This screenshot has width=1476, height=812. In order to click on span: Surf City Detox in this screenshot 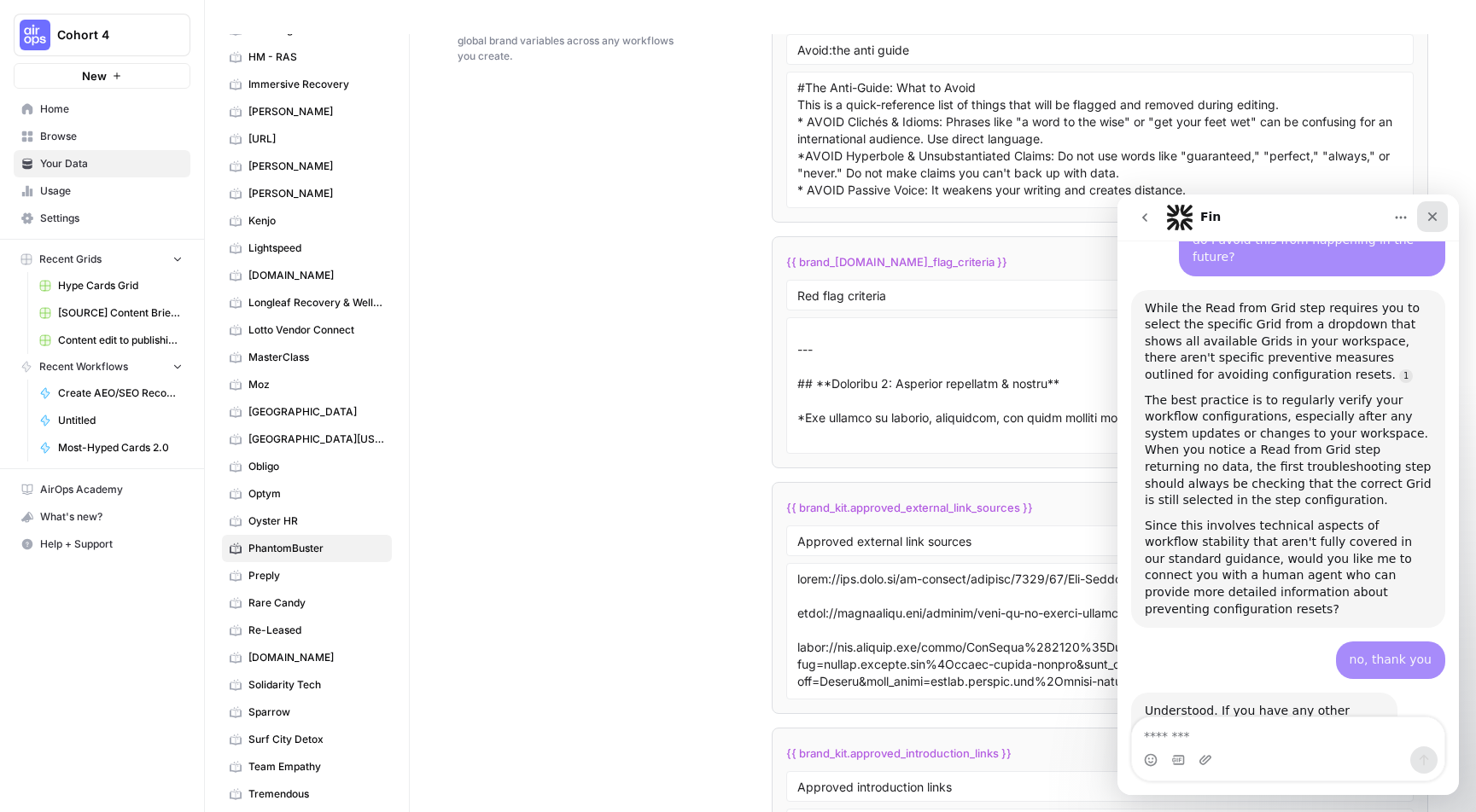, I will do `click(316, 740)`.